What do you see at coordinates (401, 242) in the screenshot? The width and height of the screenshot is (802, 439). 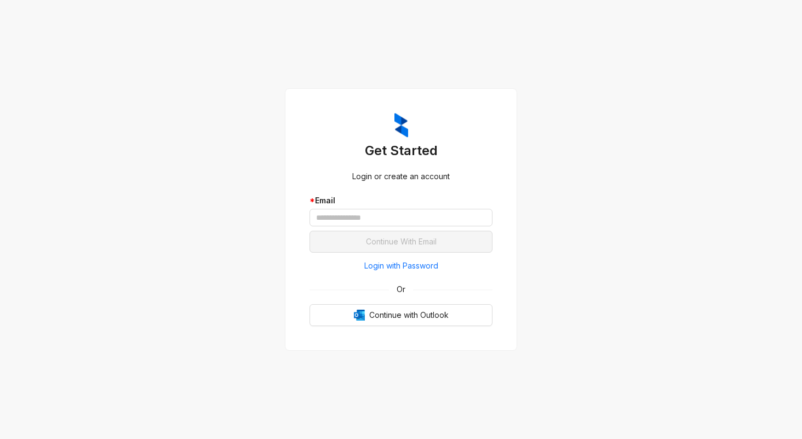 I see `button: Continue With Email` at bounding box center [401, 242].